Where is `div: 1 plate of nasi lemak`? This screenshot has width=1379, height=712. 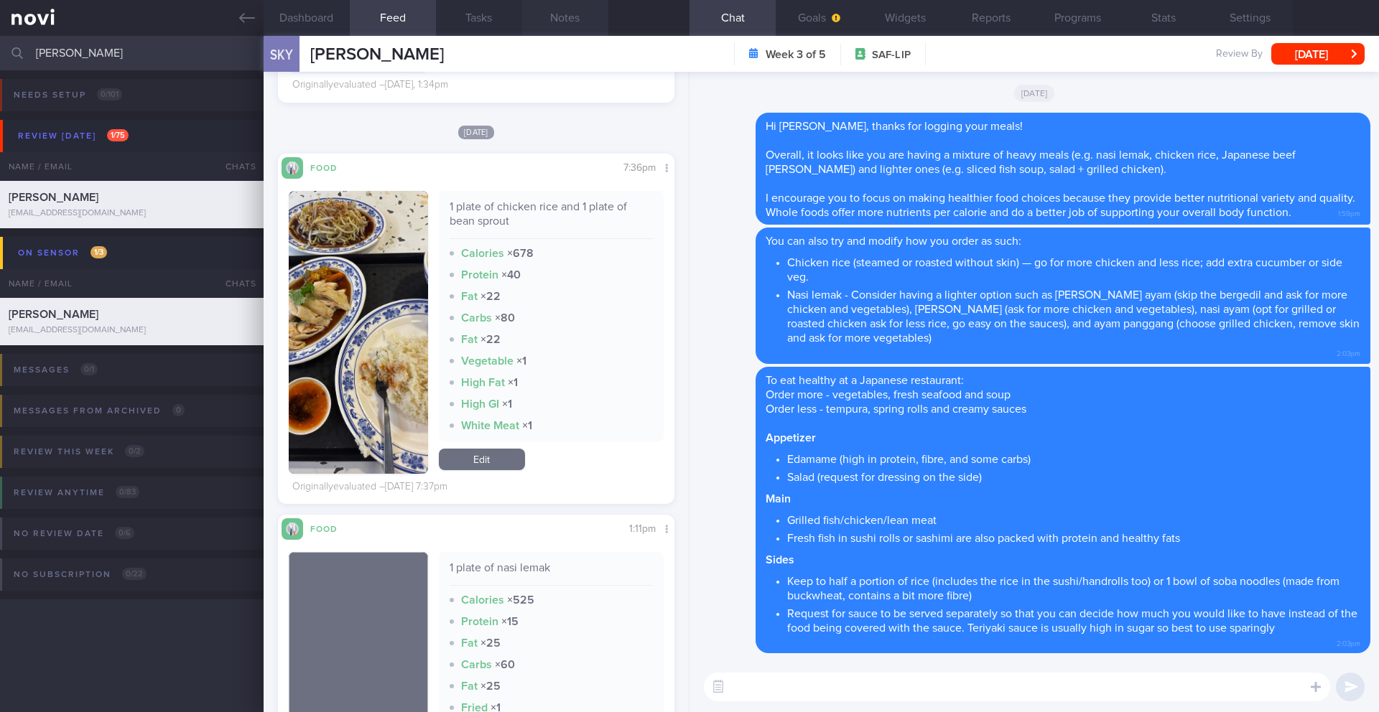
div: 1 plate of nasi lemak is located at coordinates (552, 573).